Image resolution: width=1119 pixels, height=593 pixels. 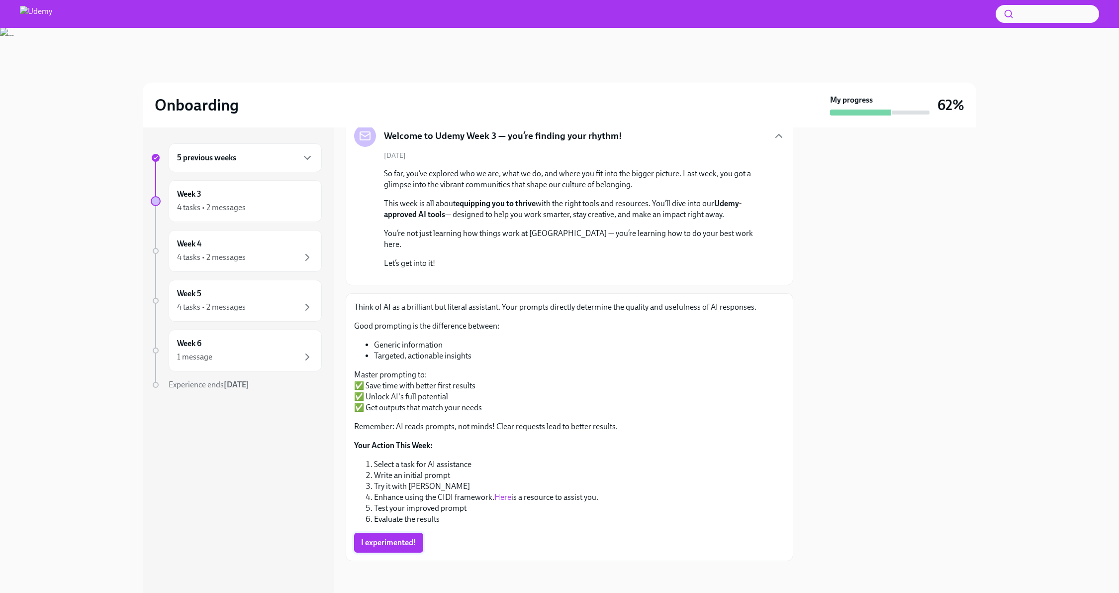 What do you see at coordinates (245, 158) in the screenshot?
I see `div: 5 previous weeks` at bounding box center [245, 158].